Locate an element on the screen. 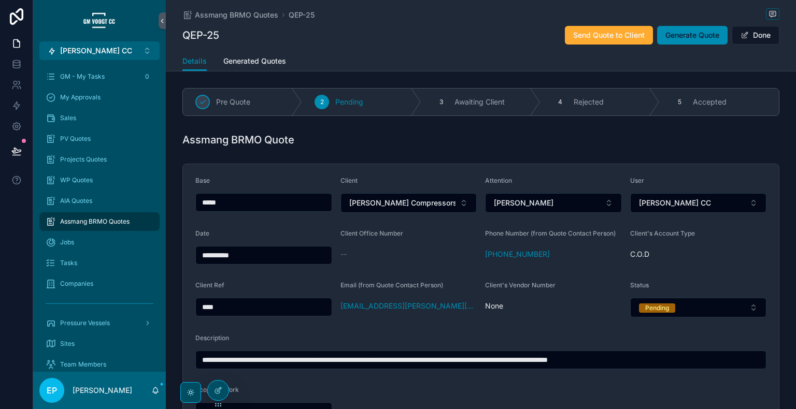 The height and width of the screenshot is (409, 796). span: Client's Account Type is located at coordinates (662, 233).